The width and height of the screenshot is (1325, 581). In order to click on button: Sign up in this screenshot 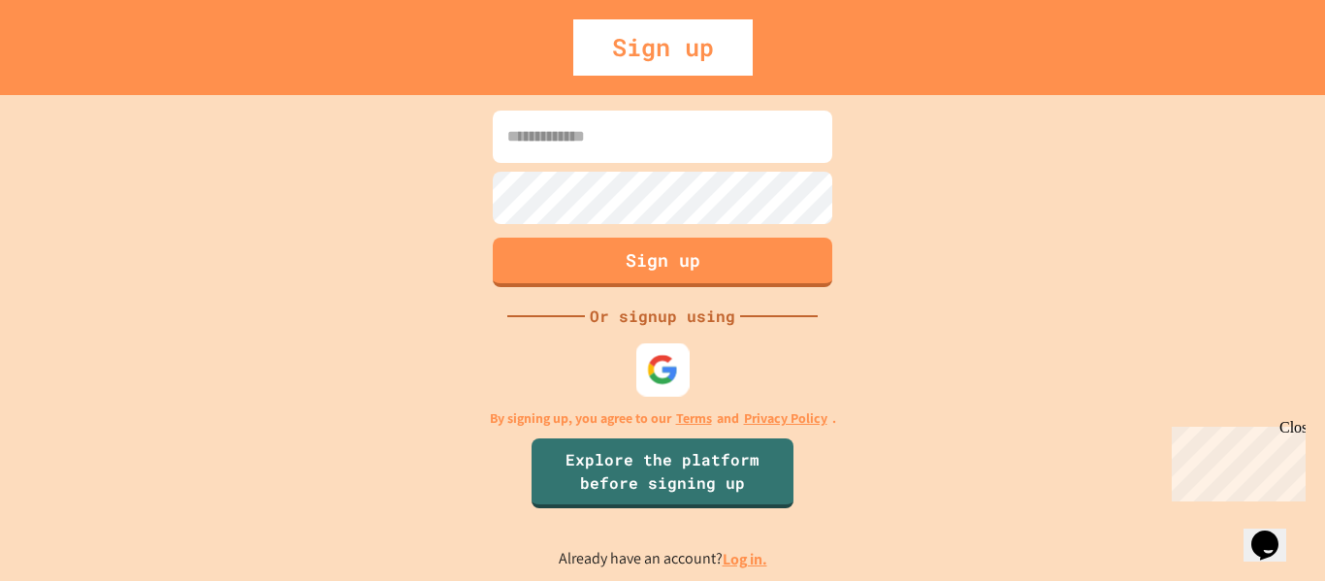, I will do `click(662, 262)`.